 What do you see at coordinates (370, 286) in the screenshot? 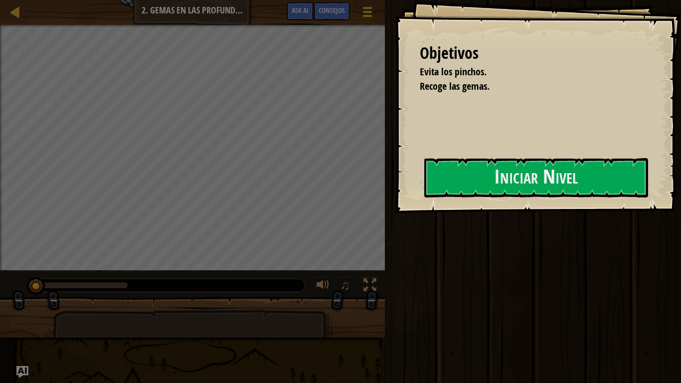
I see `button: Alterna pantalla completa.` at bounding box center [370, 286].